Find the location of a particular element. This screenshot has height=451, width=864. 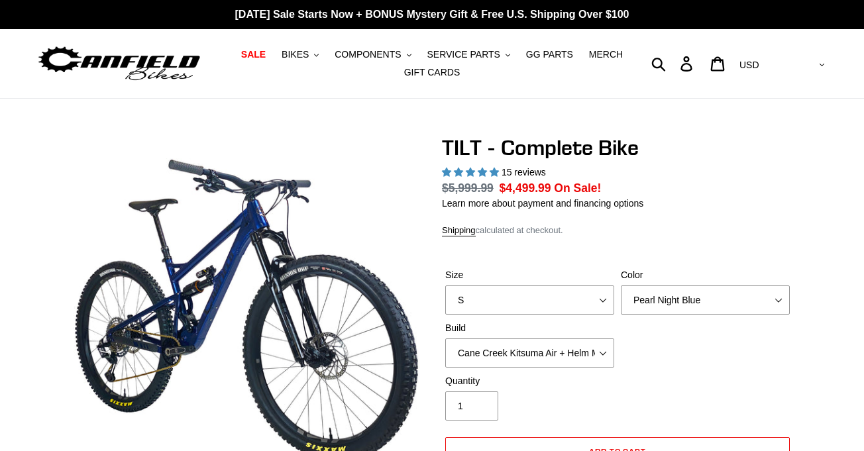

span: BIKES is located at coordinates (295, 54).